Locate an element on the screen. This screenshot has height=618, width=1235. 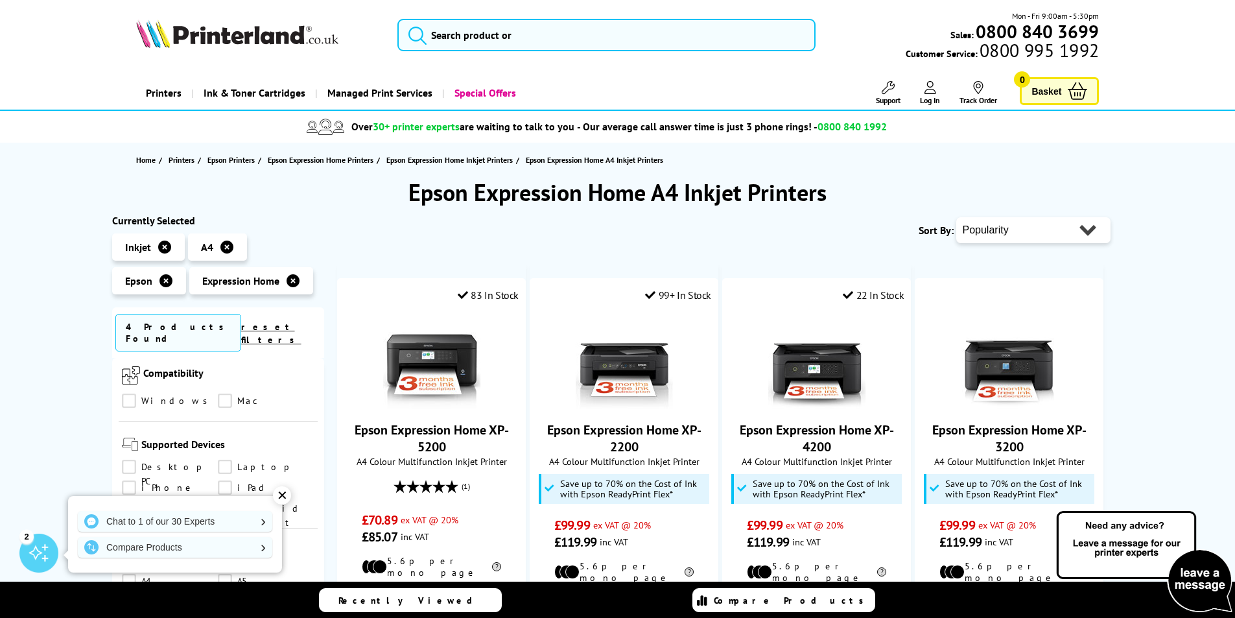
img: Compatibility is located at coordinates (131, 375).